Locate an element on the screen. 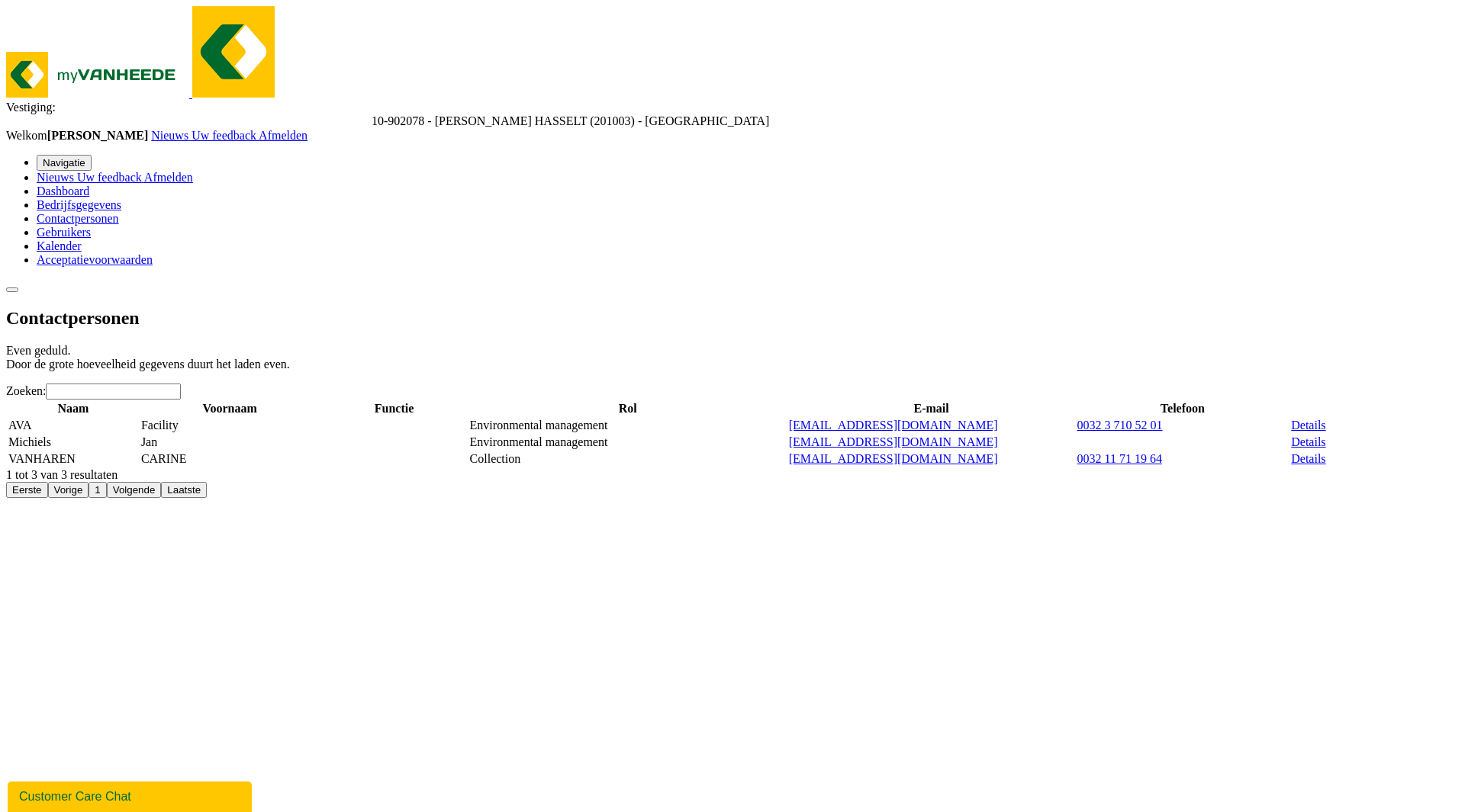 The image size is (1465, 812). td: Collection is located at coordinates (628, 459).